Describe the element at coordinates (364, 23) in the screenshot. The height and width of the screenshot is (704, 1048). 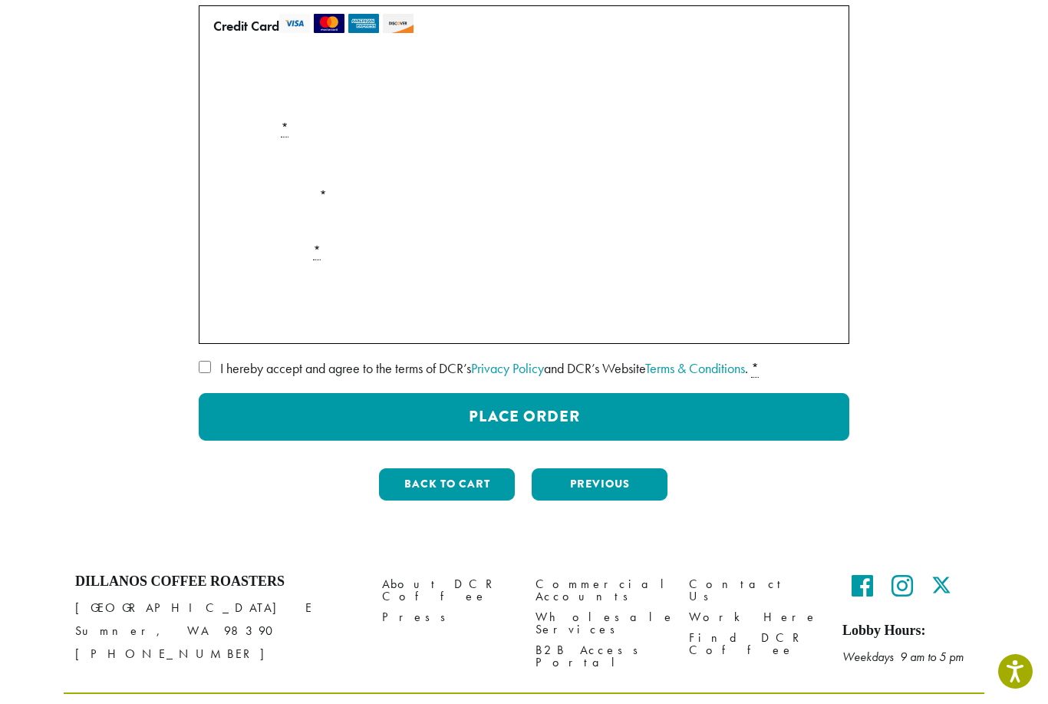
I see `img: amex` at that location.